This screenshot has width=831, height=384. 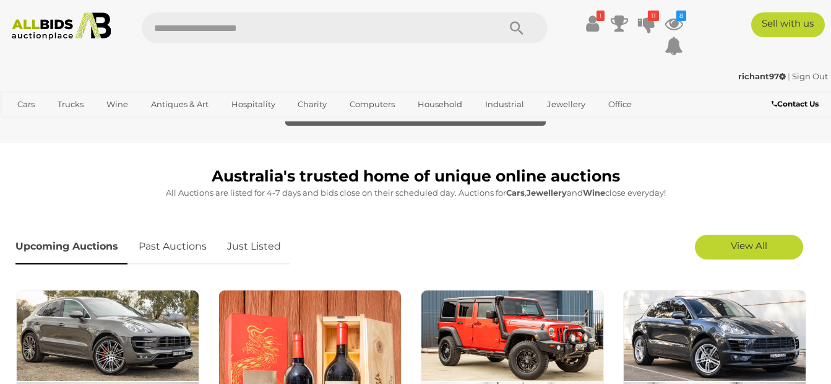 I want to click on b: Contact Us, so click(x=795, y=103).